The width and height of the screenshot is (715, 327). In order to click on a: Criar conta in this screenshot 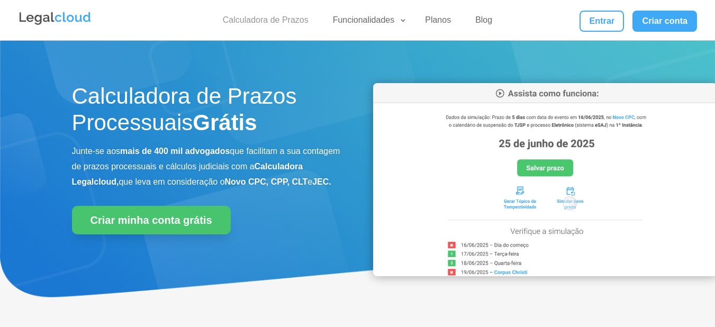, I will do `click(665, 21)`.